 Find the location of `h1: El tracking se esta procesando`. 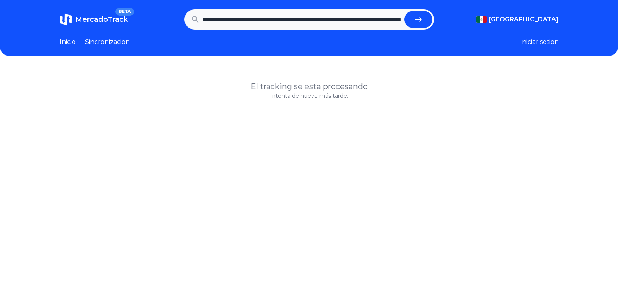

h1: El tracking se esta procesando is located at coordinates (309, 87).